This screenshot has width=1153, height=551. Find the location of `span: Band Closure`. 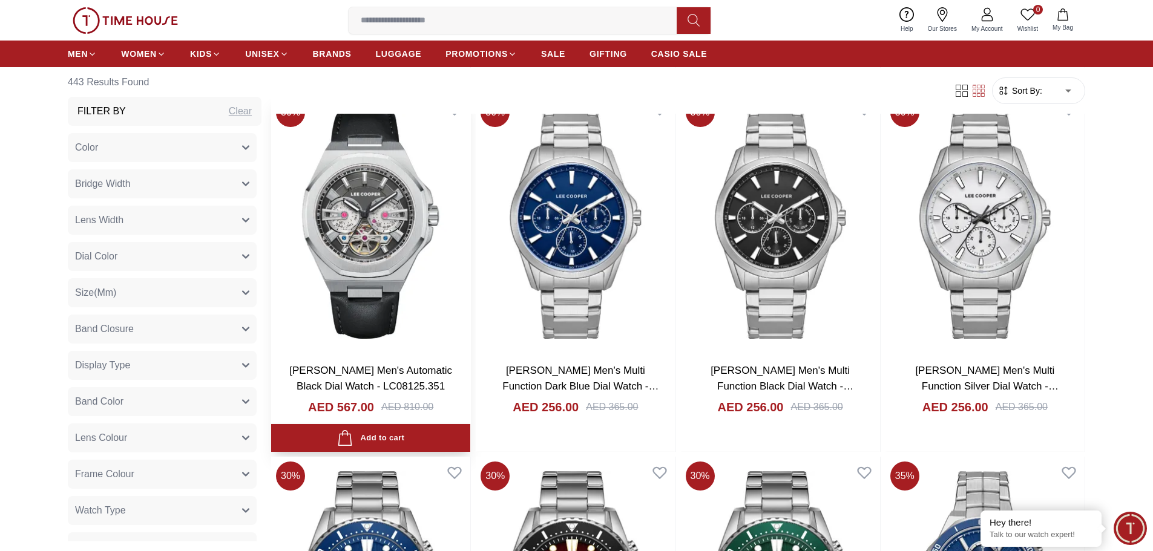

span: Band Closure is located at coordinates (104, 329).